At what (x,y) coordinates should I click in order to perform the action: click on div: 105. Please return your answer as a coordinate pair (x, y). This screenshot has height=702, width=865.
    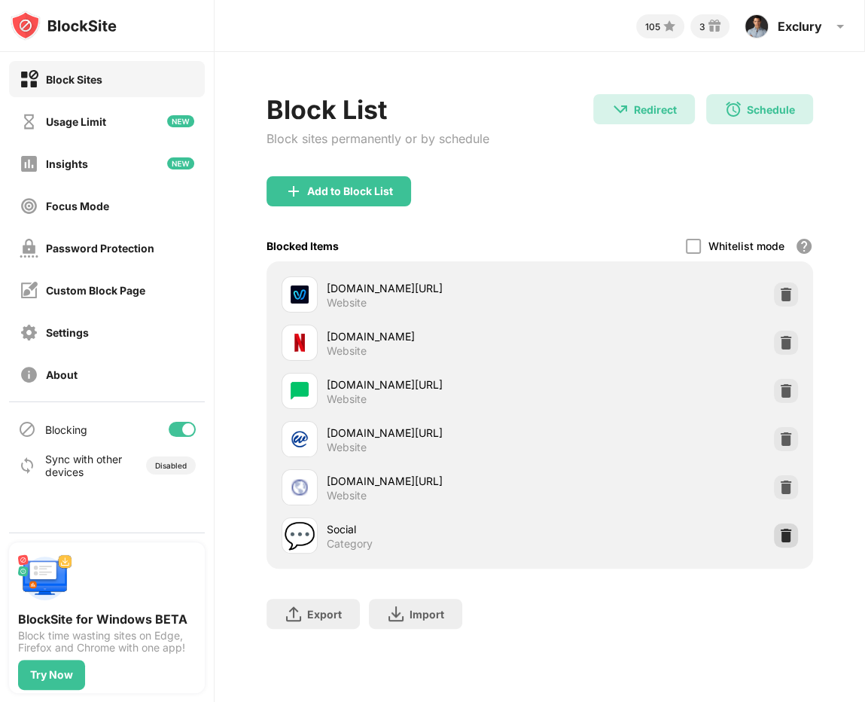
    Looking at the image, I should click on (653, 26).